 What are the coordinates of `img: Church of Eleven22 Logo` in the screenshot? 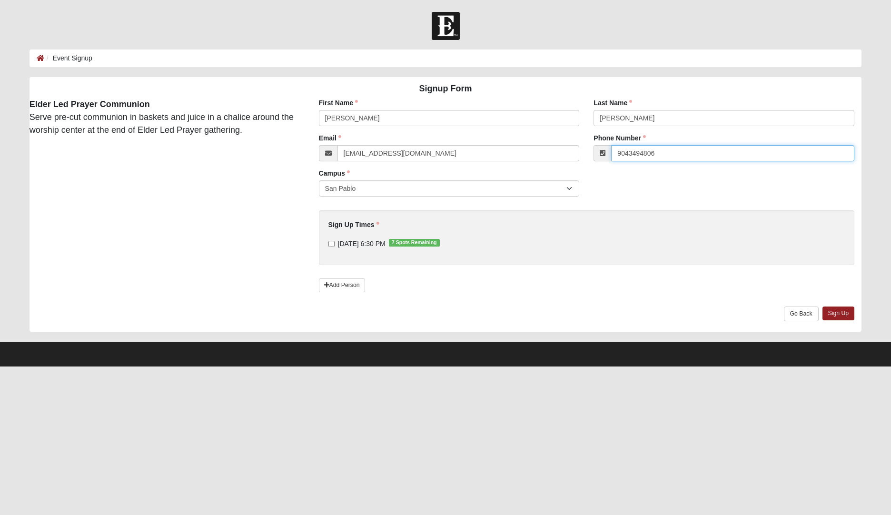 It's located at (446, 26).